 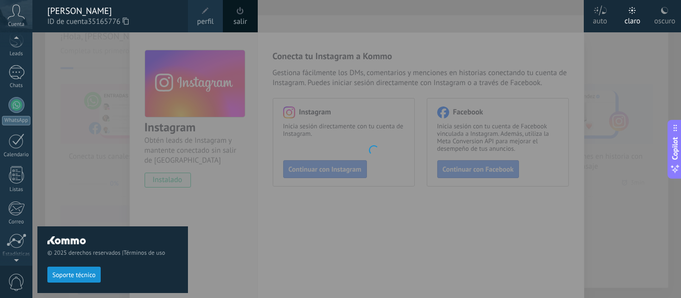 What do you see at coordinates (16, 222) in the screenshot?
I see `div: Correo` at bounding box center [16, 222].